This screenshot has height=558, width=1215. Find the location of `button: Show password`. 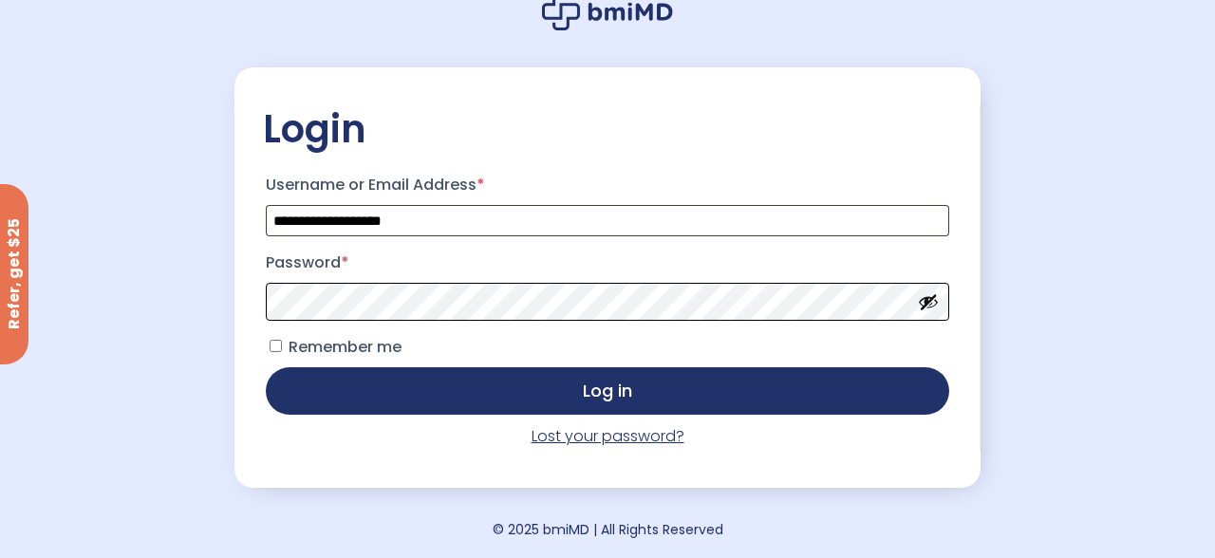

button: Show password is located at coordinates (928, 302).